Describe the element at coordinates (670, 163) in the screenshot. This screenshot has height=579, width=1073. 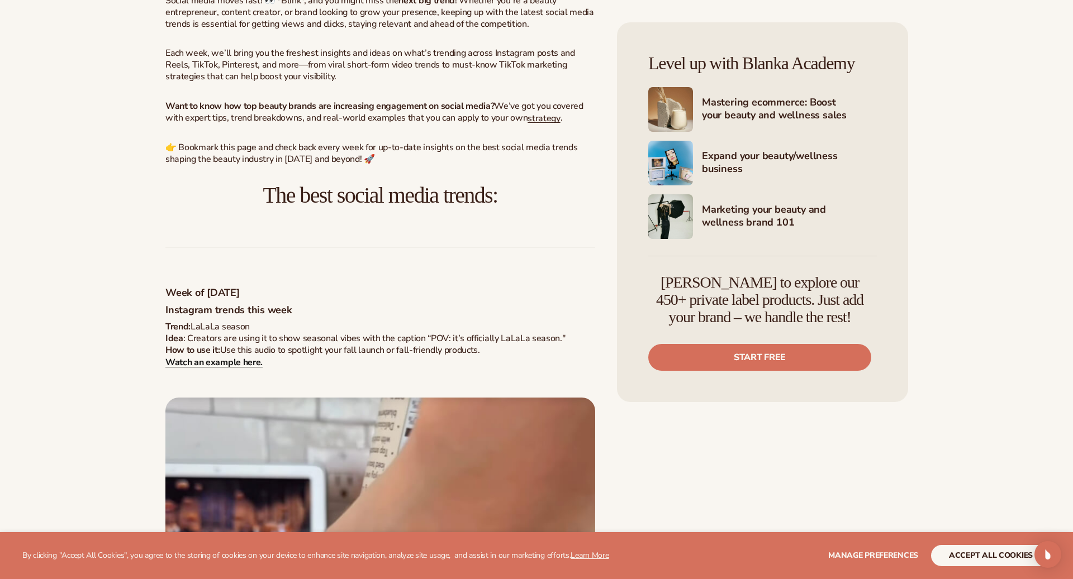
I see `img: Shopify Image 9` at that location.